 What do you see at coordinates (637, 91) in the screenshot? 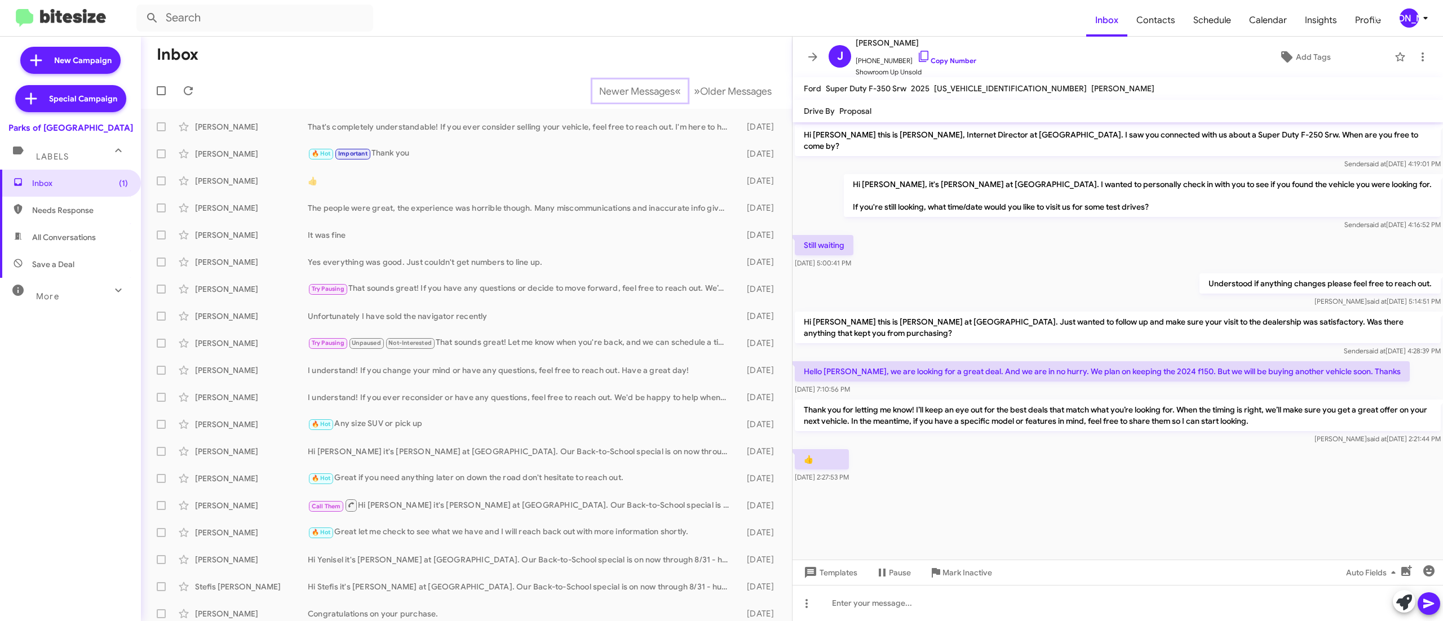
I see `span: Newer Messages` at bounding box center [637, 91].